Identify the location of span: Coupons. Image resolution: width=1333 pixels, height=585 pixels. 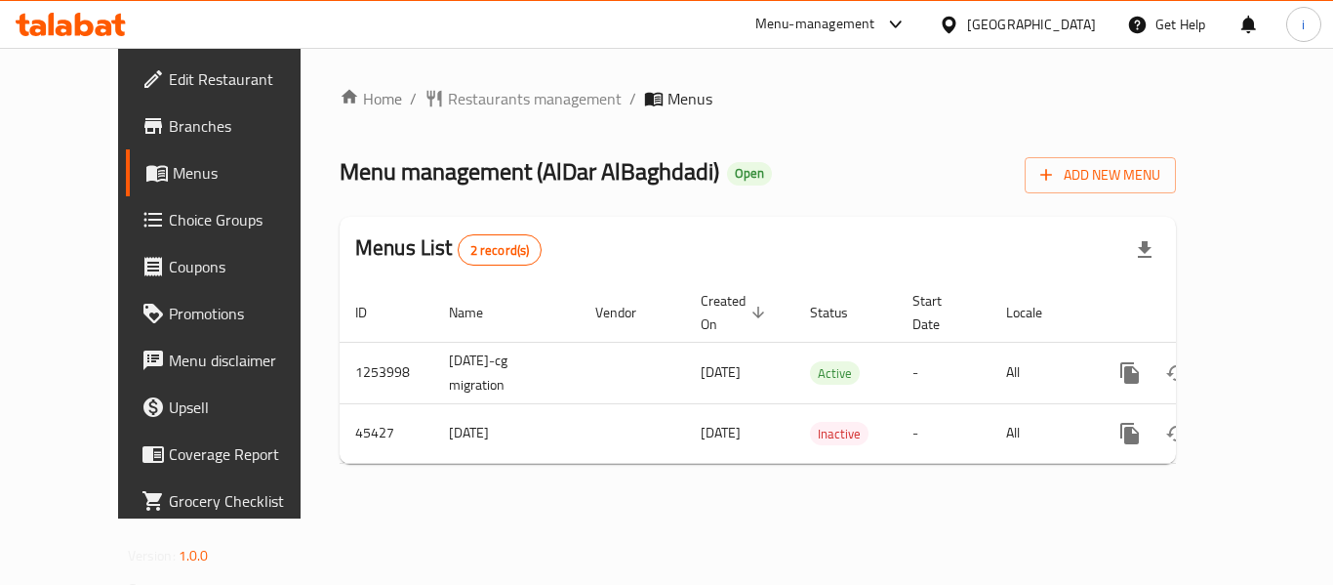
(247, 266).